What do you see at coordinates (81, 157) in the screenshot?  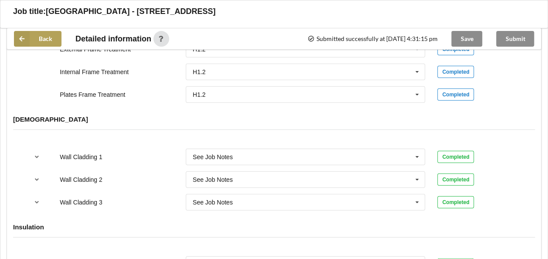 I see `label: Wall Cladding 1` at bounding box center [81, 157].